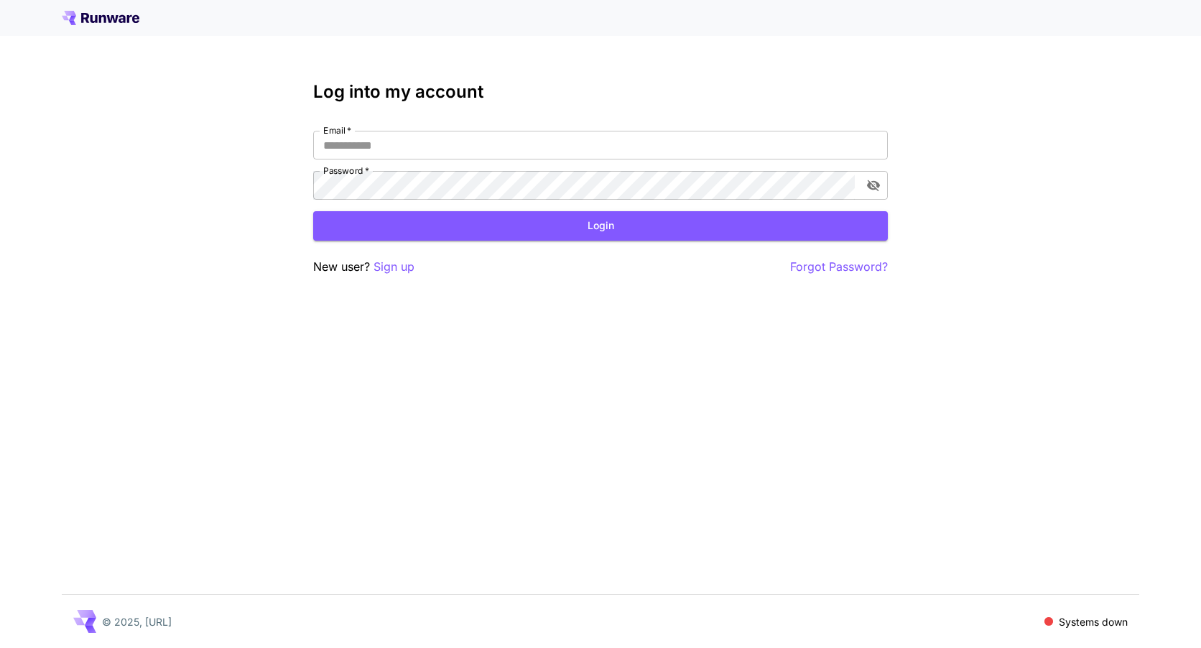 This screenshot has width=1201, height=648. Describe the element at coordinates (839, 267) in the screenshot. I see `button: Forgot Password?` at that location.